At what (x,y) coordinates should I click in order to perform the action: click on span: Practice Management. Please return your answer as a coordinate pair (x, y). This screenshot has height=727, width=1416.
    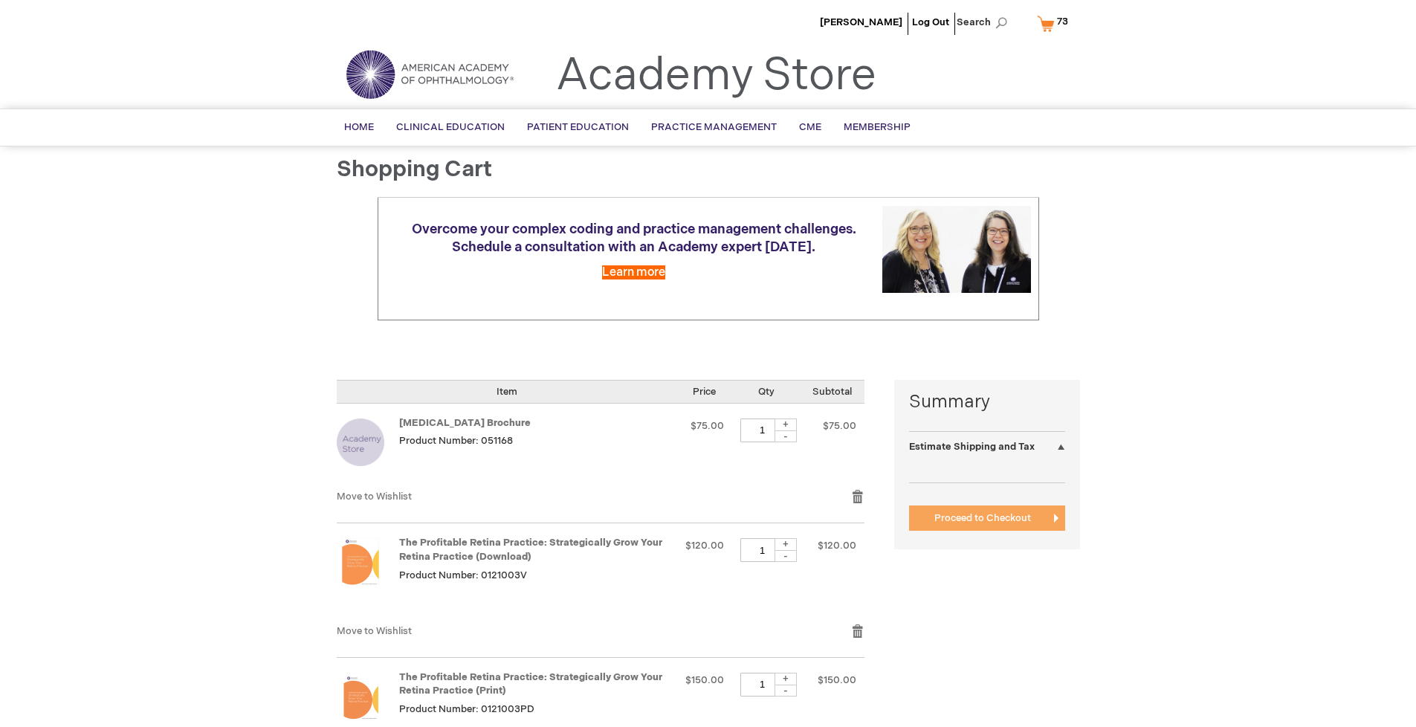
    Looking at the image, I should click on (713, 127).